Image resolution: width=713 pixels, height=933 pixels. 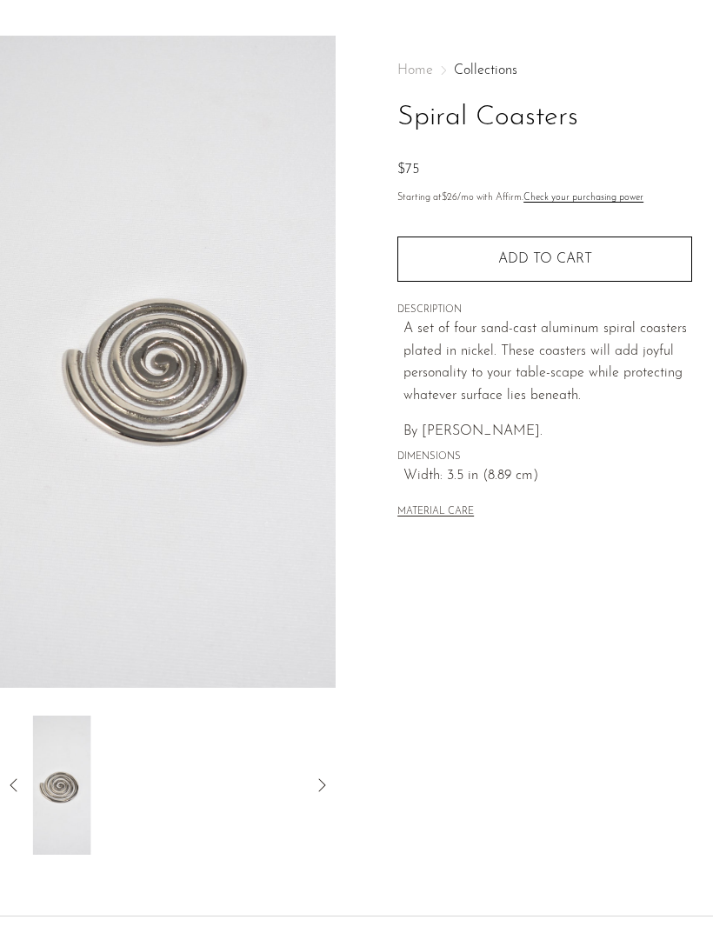 What do you see at coordinates (544, 457) in the screenshot?
I see `span: DIMENSIONS` at bounding box center [544, 457].